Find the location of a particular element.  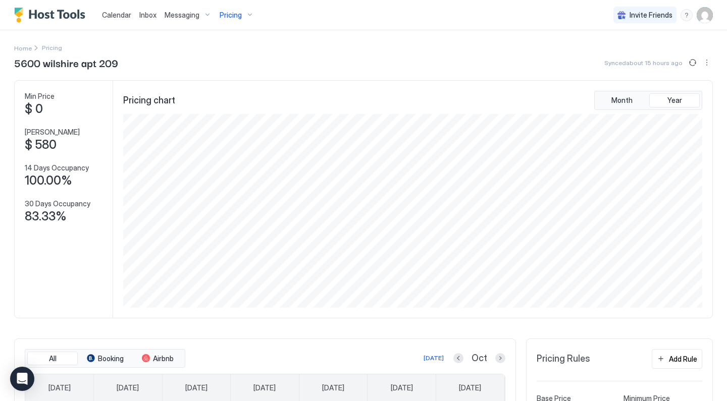

span: Airbnb is located at coordinates (163, 359).